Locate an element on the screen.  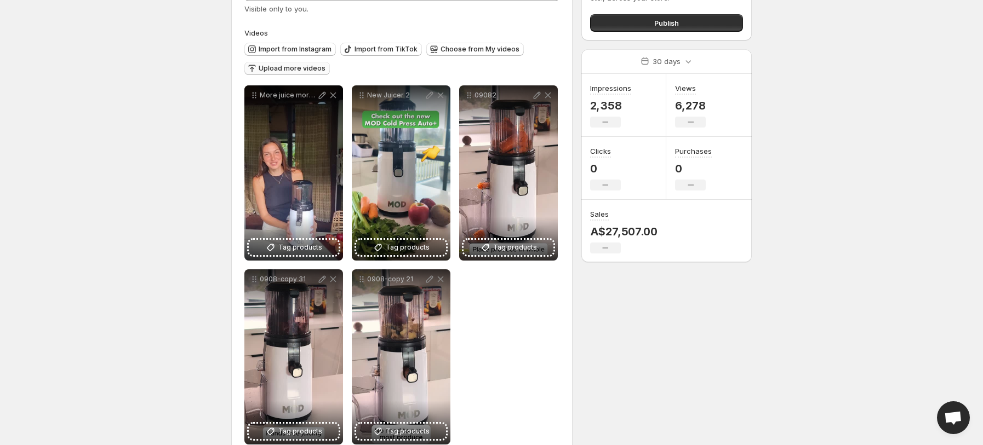
button: Import from Instagram is located at coordinates (290, 49).